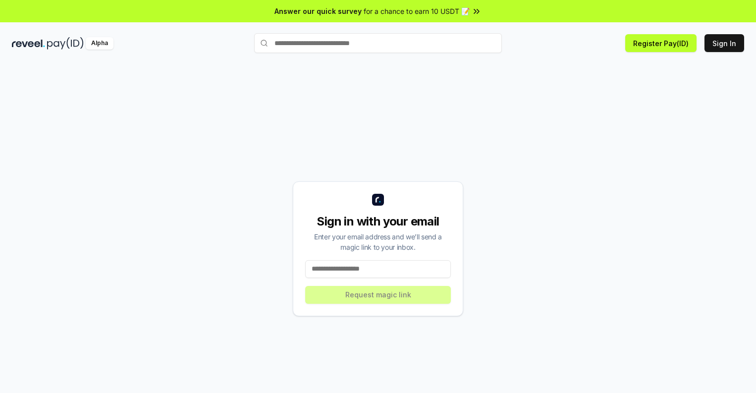 This screenshot has width=756, height=393. I want to click on div: Enter your email address and we’ll send a magic link to your inbox., so click(378, 242).